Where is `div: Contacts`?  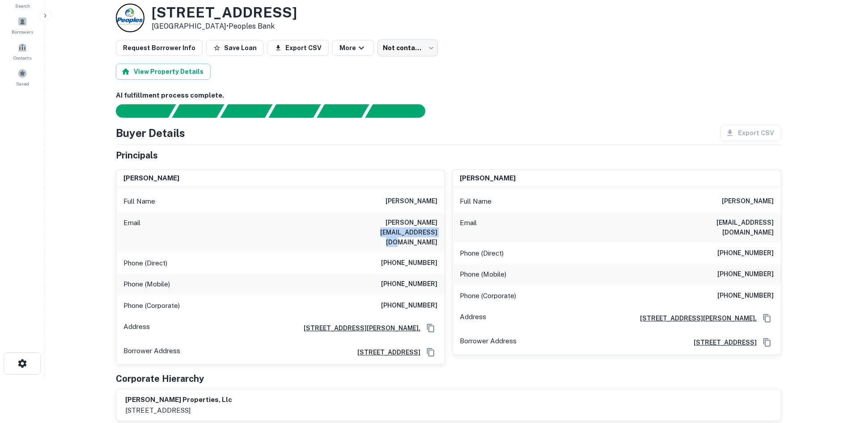
div: Contacts is located at coordinates (22, 51).